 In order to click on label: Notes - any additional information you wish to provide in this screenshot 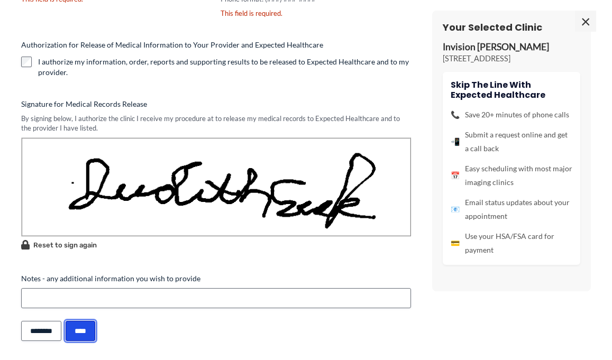, I will do `click(216, 279)`.